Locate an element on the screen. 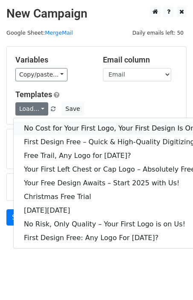 The height and width of the screenshot is (300, 193). a: Load... is located at coordinates (32, 109).